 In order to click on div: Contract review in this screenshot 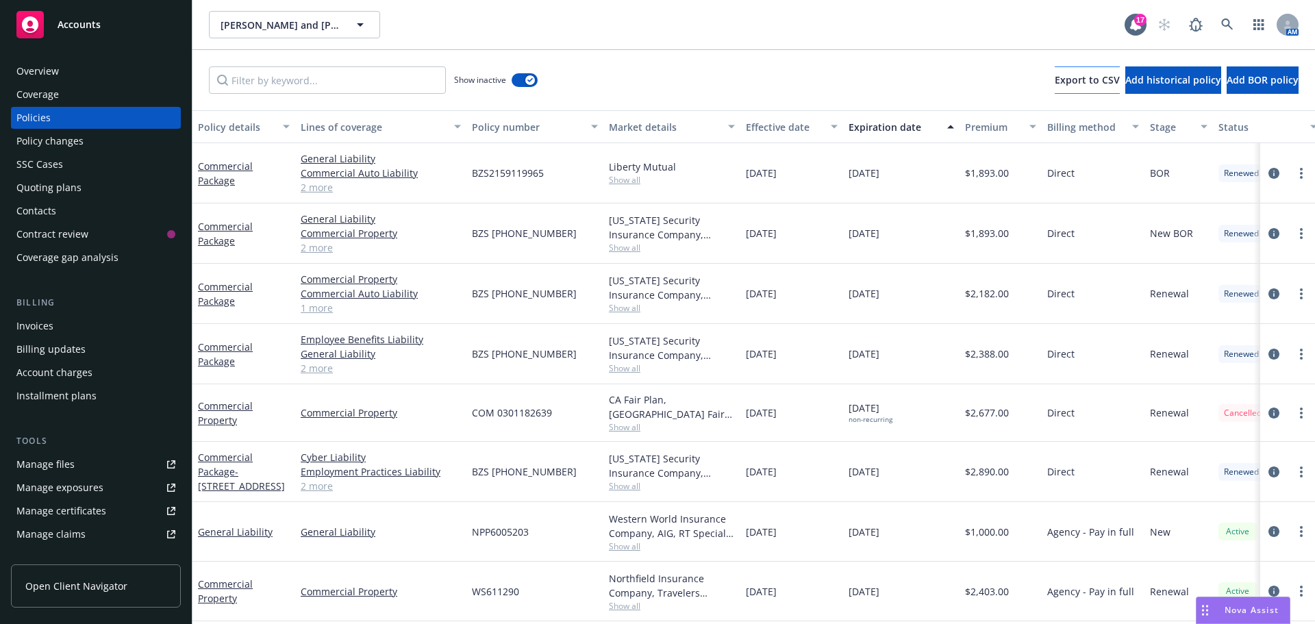, I will do `click(52, 234)`.